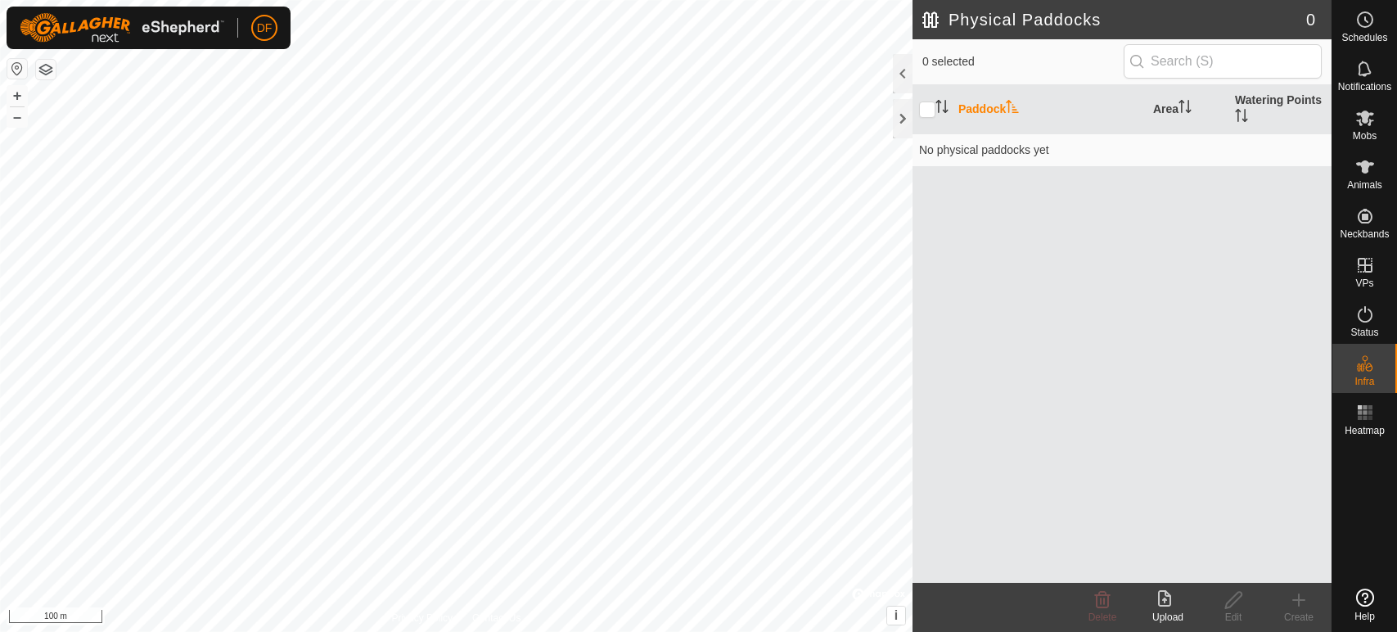 The height and width of the screenshot is (632, 1397). Describe the element at coordinates (1364, 234) in the screenshot. I see `span: Neckbands` at that location.